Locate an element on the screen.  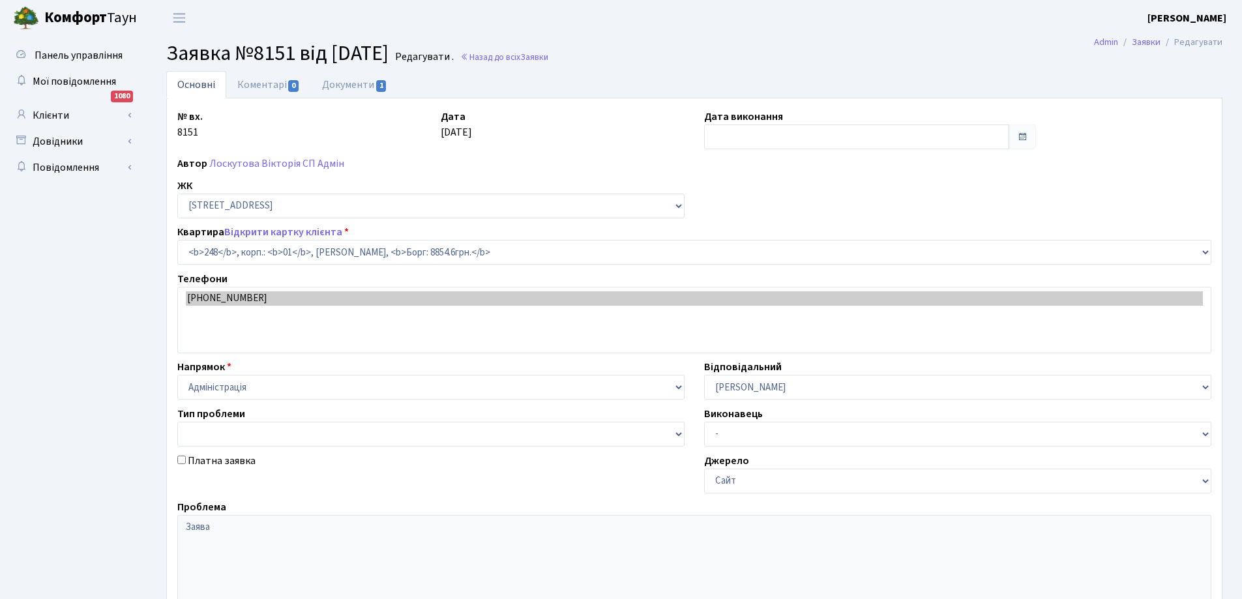
label: Дата is located at coordinates (453, 117).